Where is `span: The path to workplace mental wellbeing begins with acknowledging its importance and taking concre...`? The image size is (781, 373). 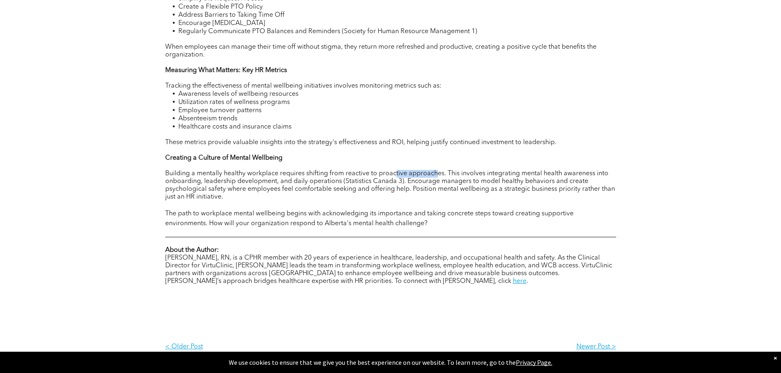 span: The path to workplace mental wellbeing begins with acknowledging its importance and taking concre... is located at coordinates (369, 219).